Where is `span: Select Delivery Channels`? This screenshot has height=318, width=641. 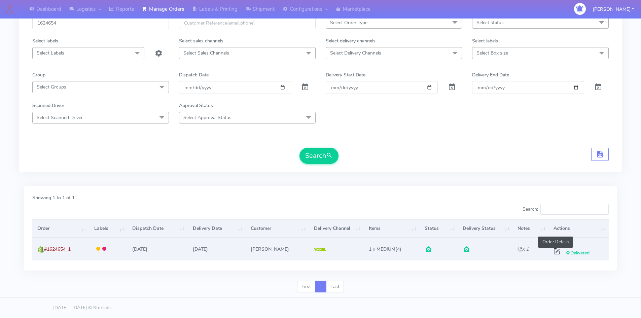 span: Select Delivery Channels is located at coordinates (356, 53).